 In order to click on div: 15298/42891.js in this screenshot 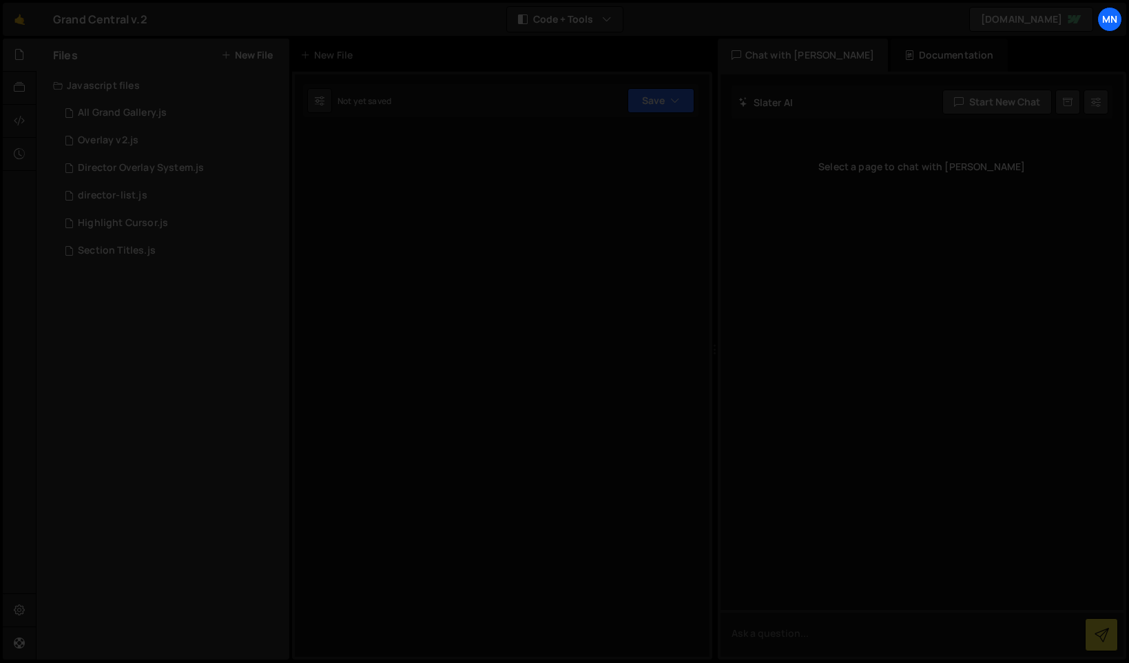, I will do `click(171, 168)`.